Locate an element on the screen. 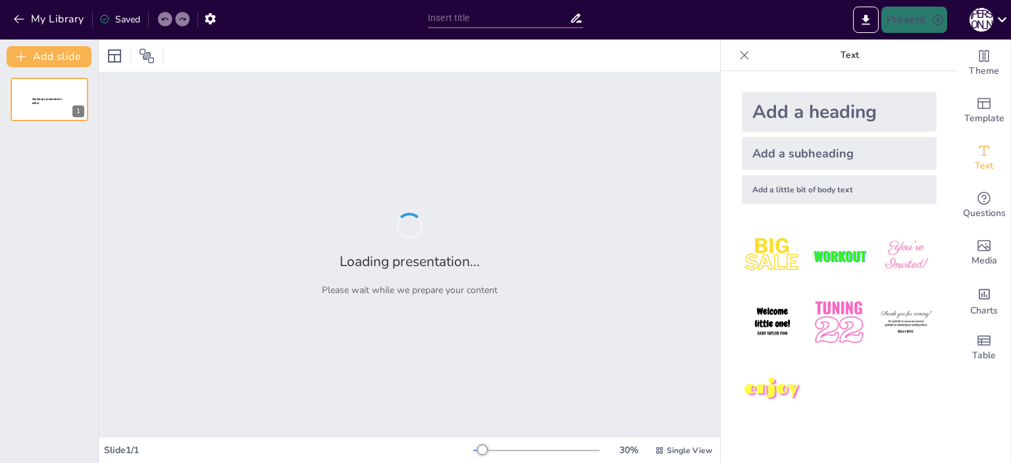 The width and height of the screenshot is (1011, 463). div: Add a table is located at coordinates (984, 348).